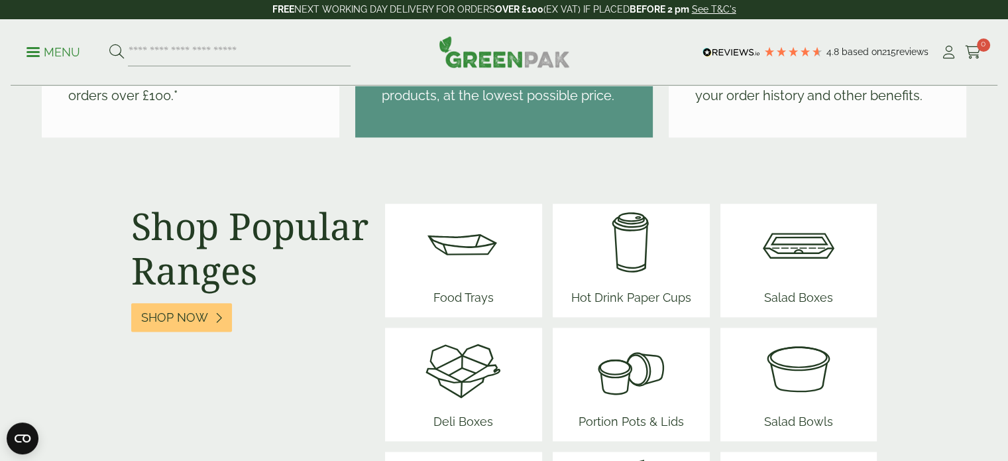 The height and width of the screenshot is (461, 1008). I want to click on img: Food_tray.svg, so click(463, 243).